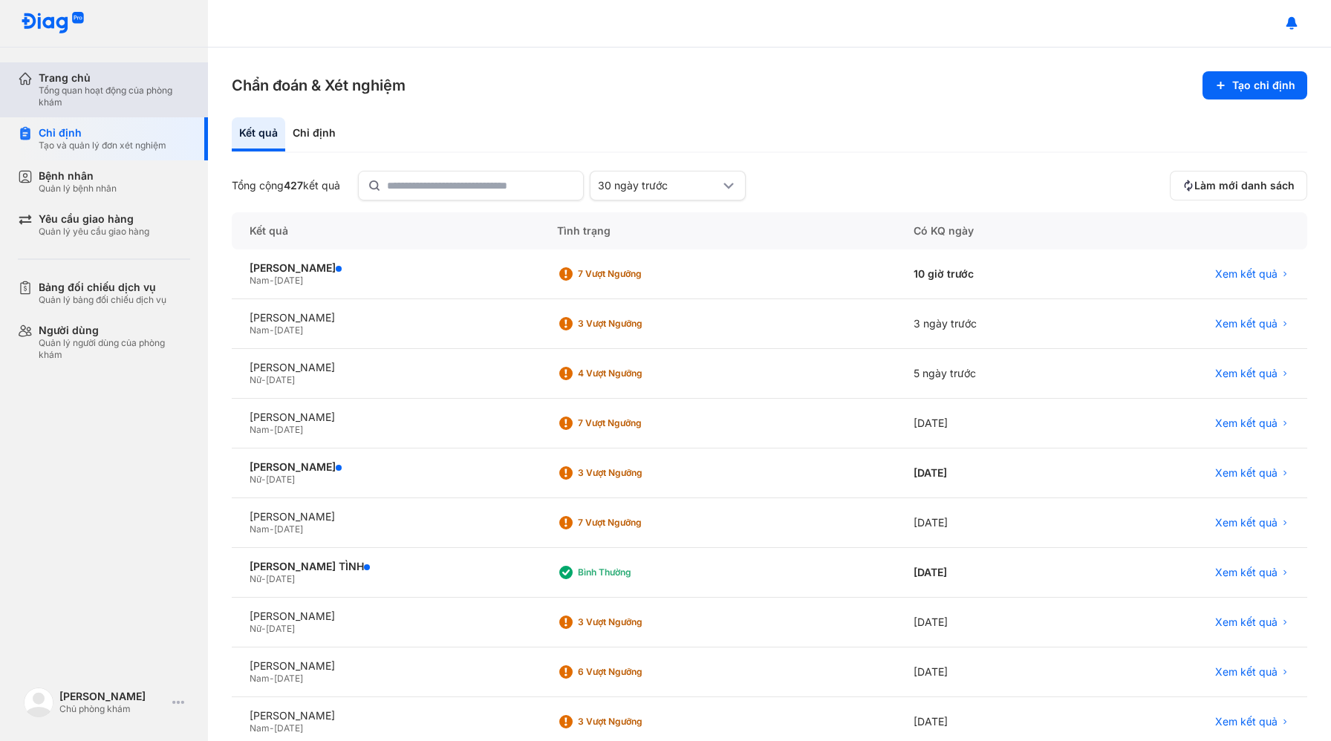  What do you see at coordinates (94, 219) in the screenshot?
I see `div: Yêu cầu giao hàng` at bounding box center [94, 219].